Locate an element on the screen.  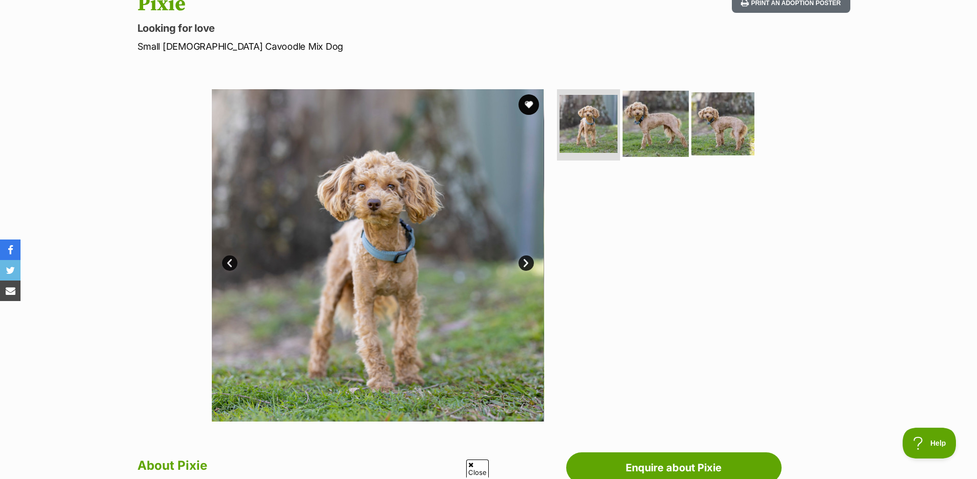
a: Next is located at coordinates (526, 263).